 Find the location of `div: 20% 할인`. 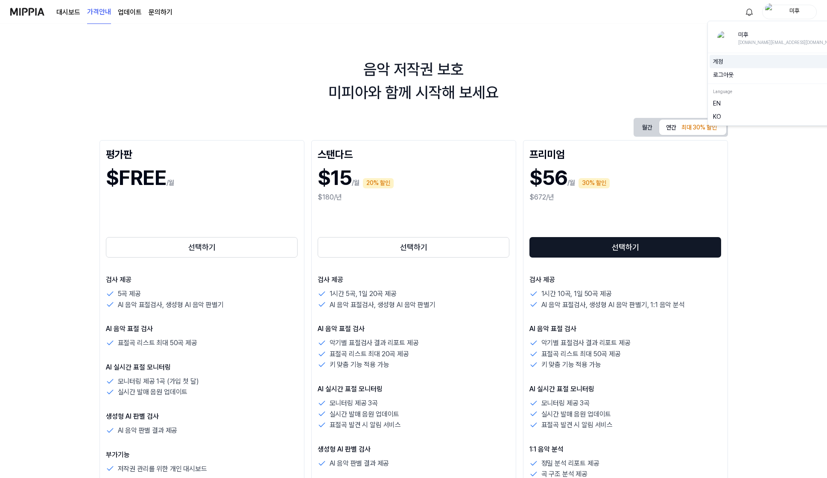

div: 20% 할인 is located at coordinates (378, 183).